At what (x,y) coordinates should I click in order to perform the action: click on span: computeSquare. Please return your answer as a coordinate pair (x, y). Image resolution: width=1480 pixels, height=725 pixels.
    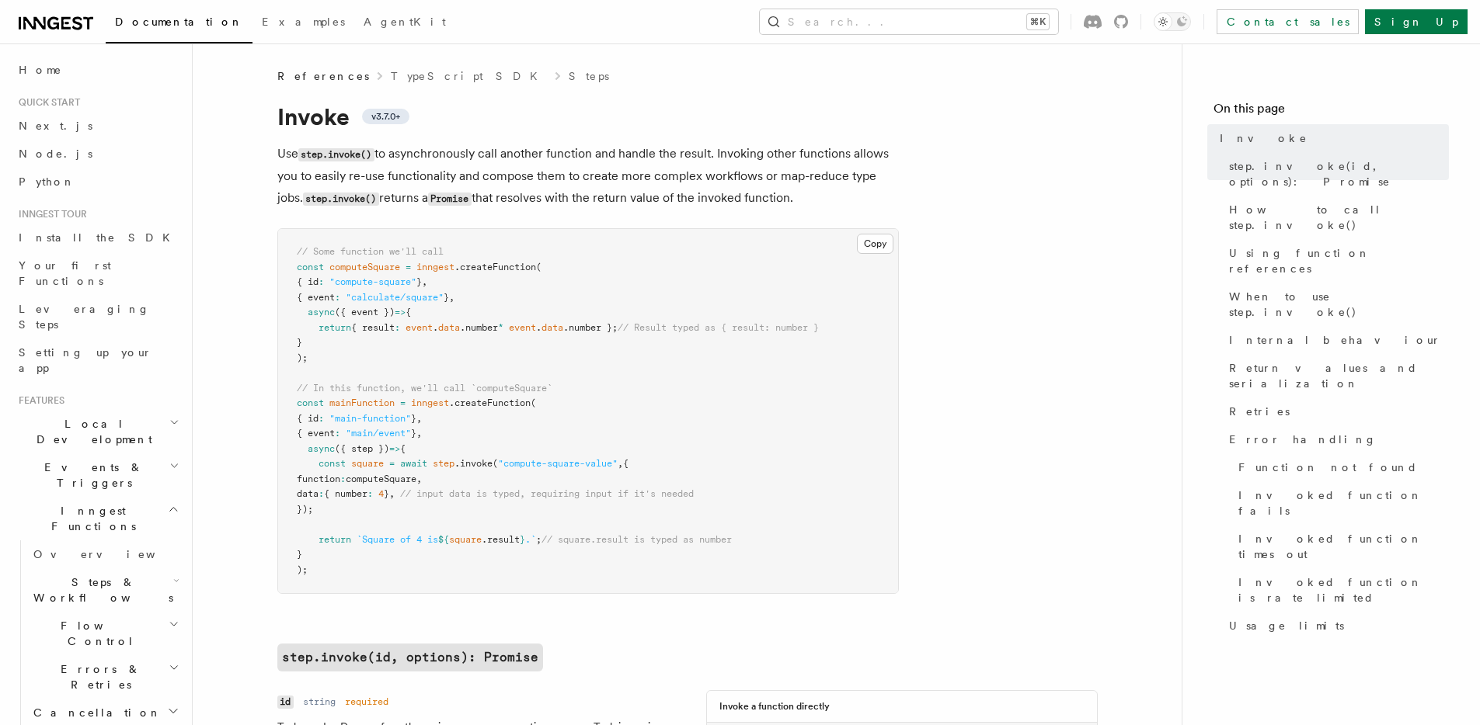
    Looking at the image, I should click on (364, 267).